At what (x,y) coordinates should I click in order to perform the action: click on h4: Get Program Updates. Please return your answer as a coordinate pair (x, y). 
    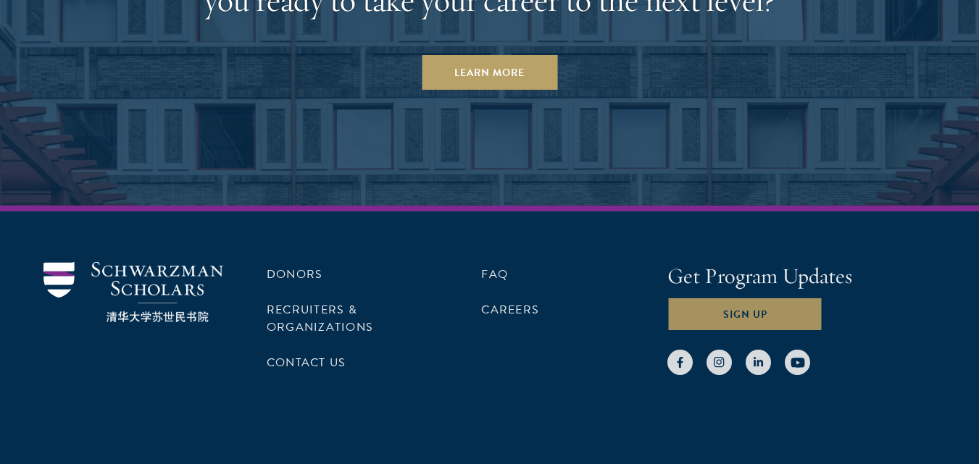
    Looking at the image, I should click on (801, 277).